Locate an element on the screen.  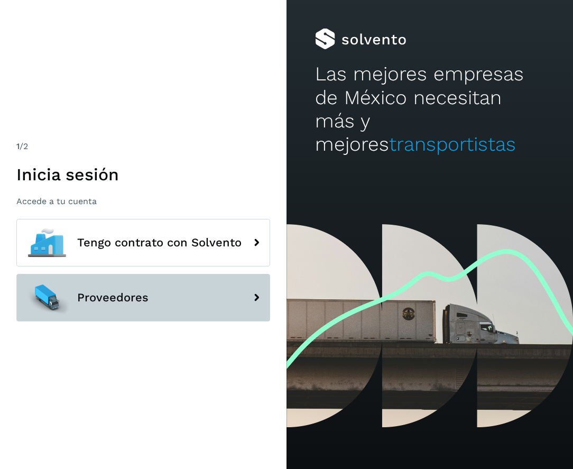
p: Accede a tu cuenta is located at coordinates (143, 201).